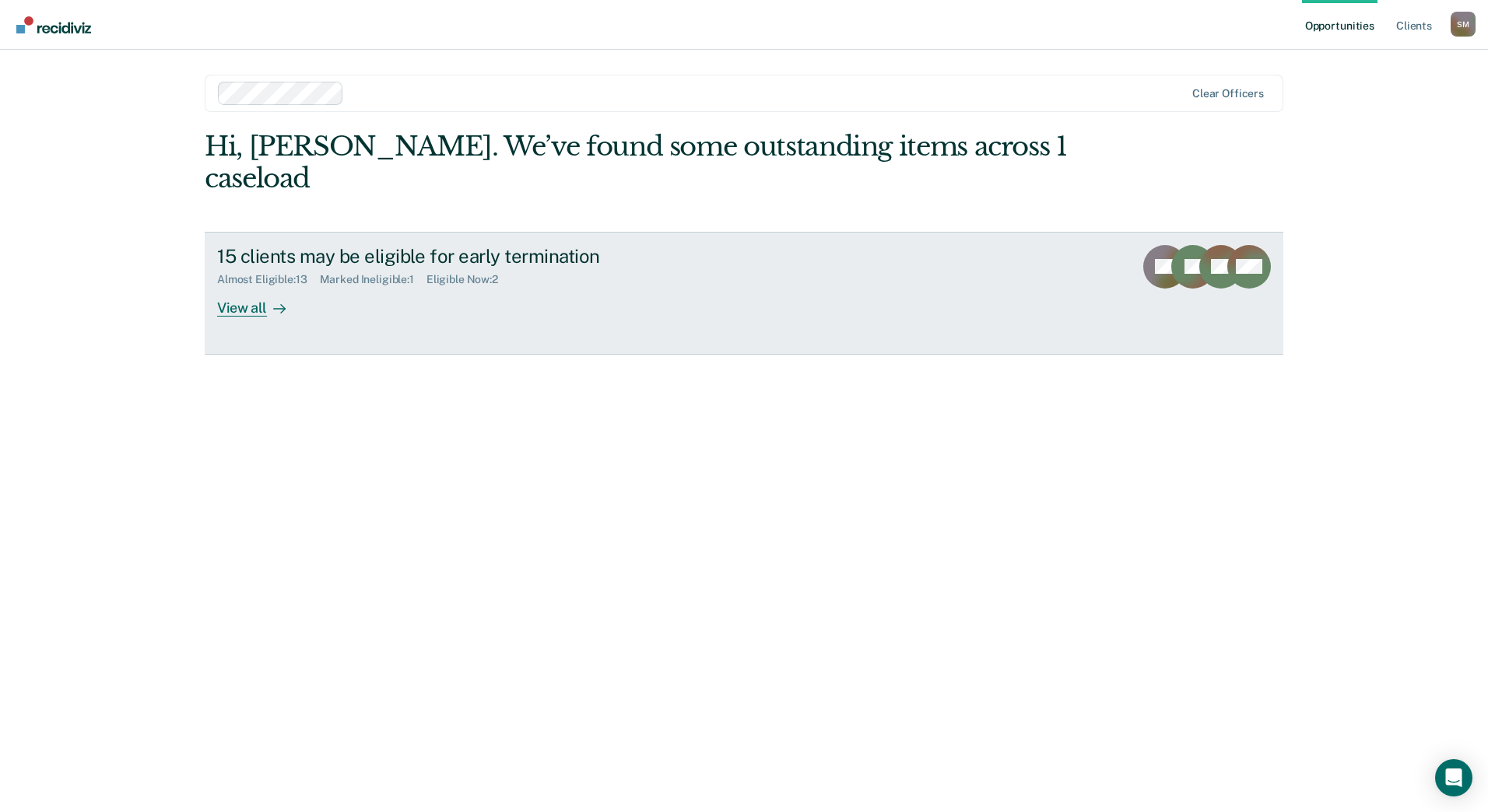 Image resolution: width=1488 pixels, height=812 pixels. Describe the element at coordinates (1229, 94) in the screenshot. I see `div: Clear officers` at that location.